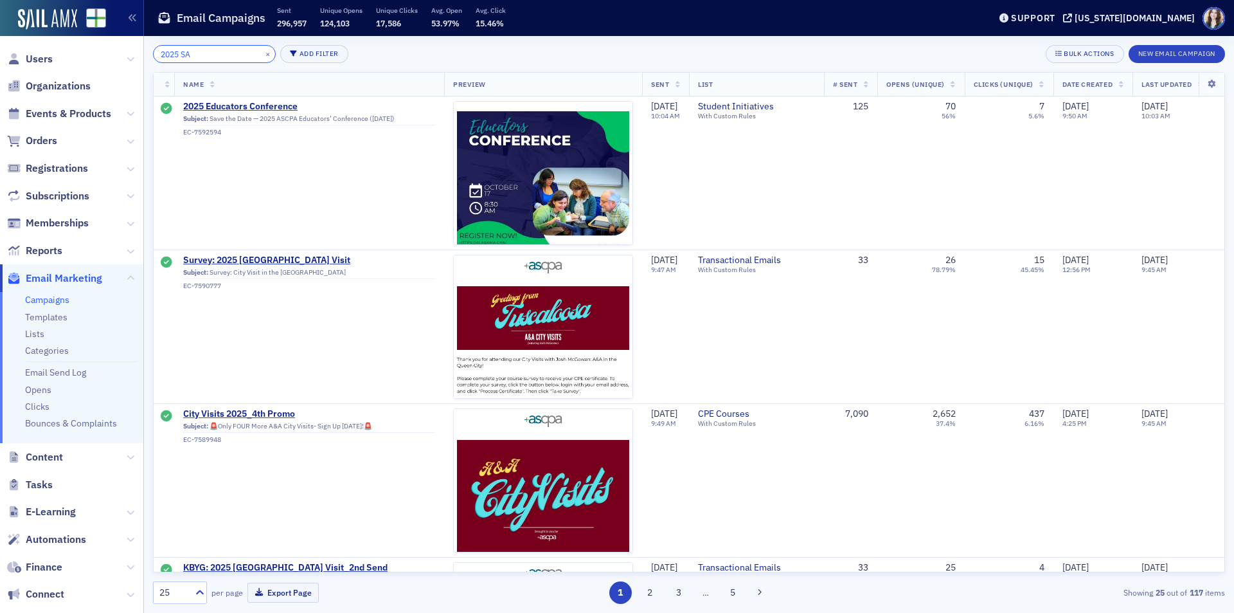  What do you see at coordinates (663, 269) in the screenshot?
I see `time: 9:47 AM` at bounding box center [663, 269].